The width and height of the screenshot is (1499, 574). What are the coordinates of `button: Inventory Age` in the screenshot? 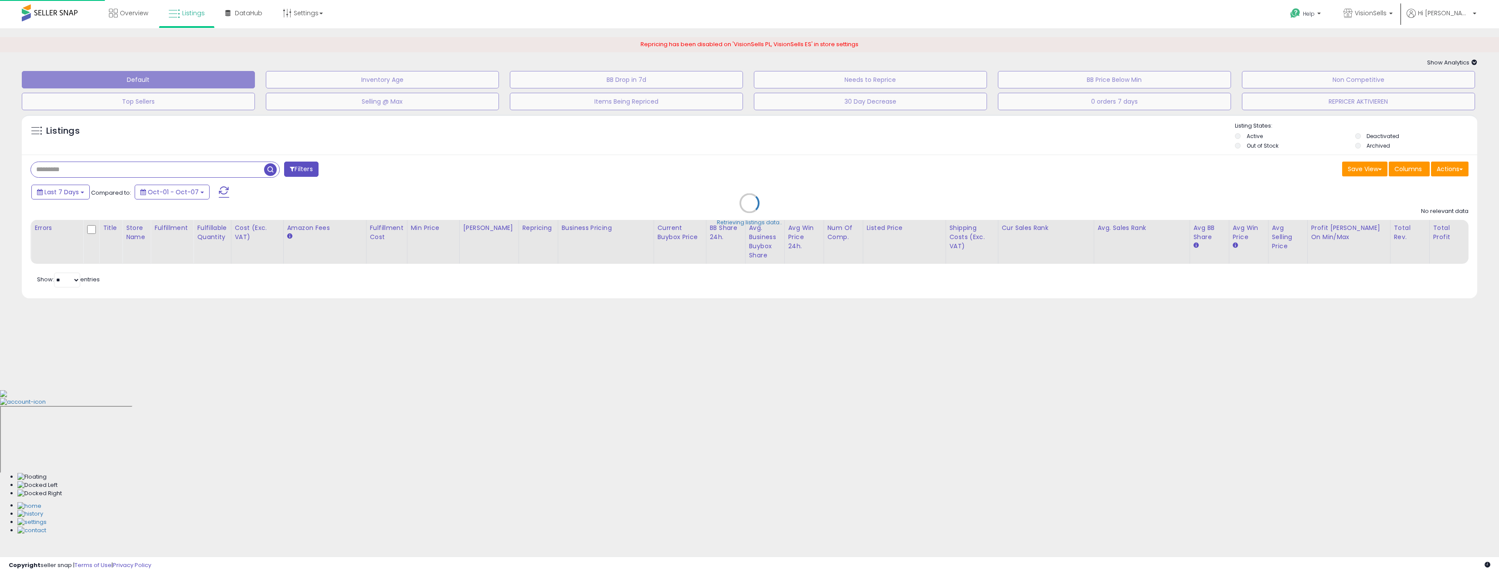 It's located at (382, 80).